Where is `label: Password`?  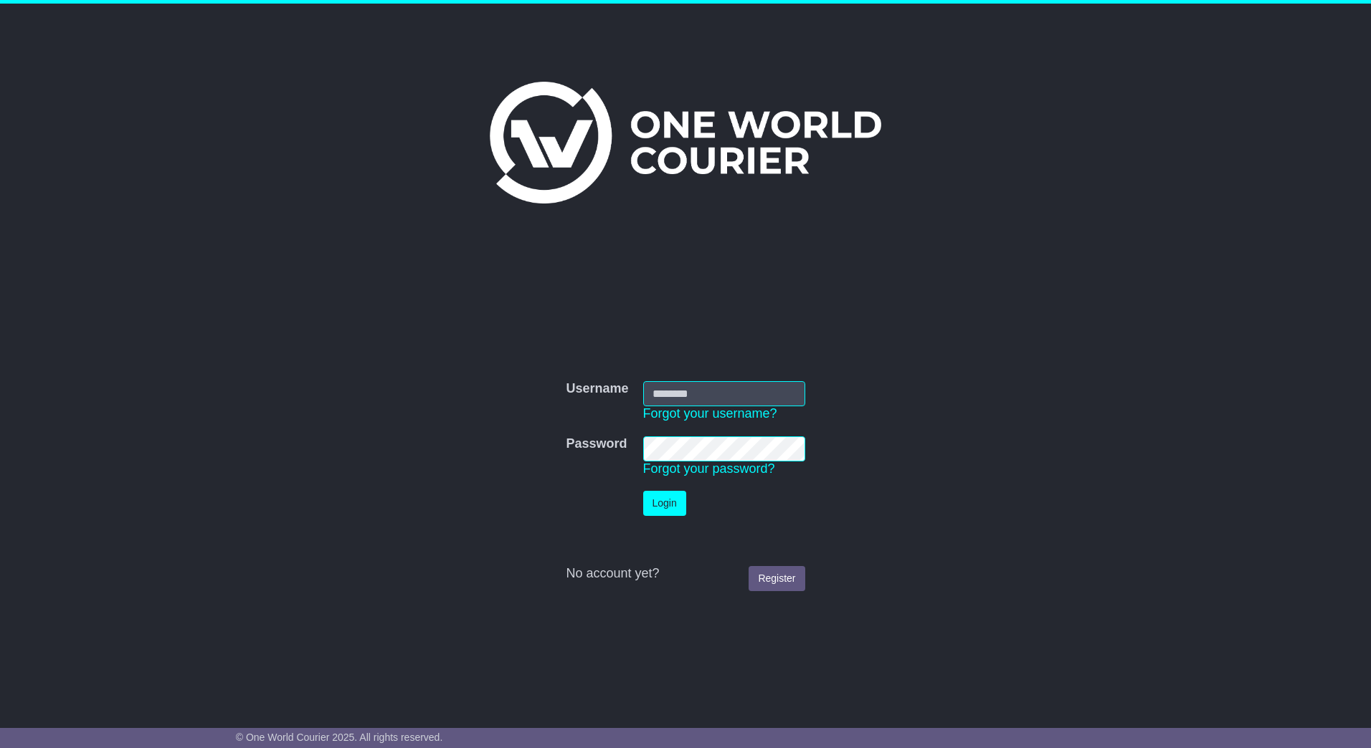
label: Password is located at coordinates (596, 444).